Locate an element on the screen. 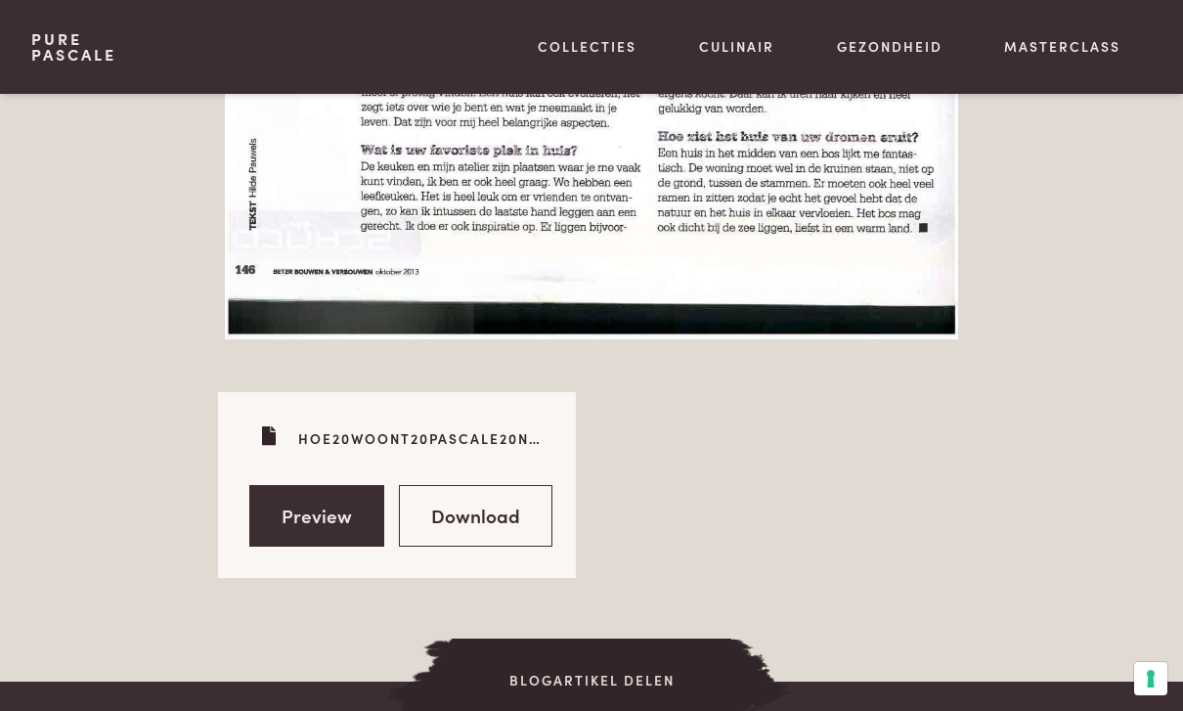 Image resolution: width=1183 pixels, height=711 pixels. a: Download is located at coordinates (475, 515).